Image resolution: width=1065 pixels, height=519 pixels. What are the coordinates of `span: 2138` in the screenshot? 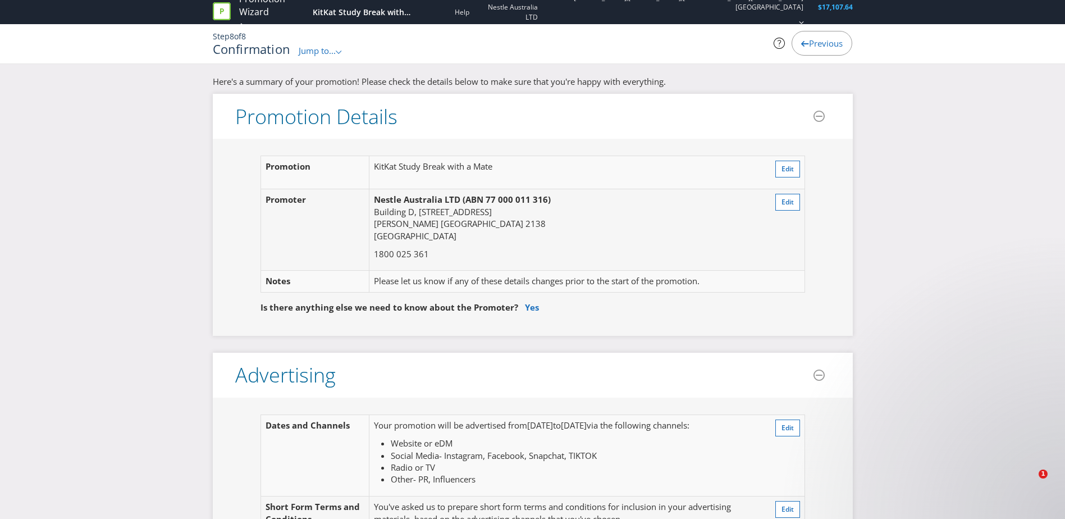 It's located at (536, 224).